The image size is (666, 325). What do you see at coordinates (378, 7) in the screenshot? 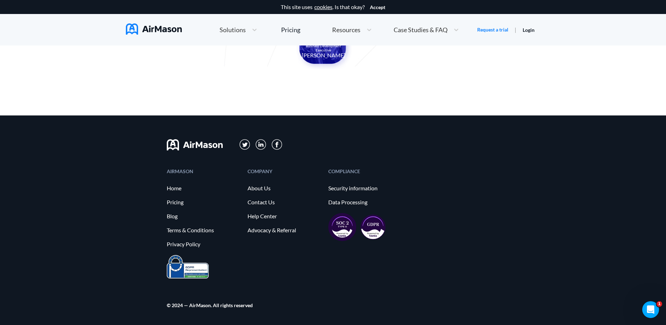
I see `button: Accept cookies` at bounding box center [378, 7].